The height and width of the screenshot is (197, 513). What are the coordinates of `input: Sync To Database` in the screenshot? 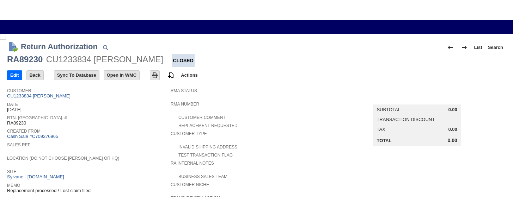 It's located at (76, 75).